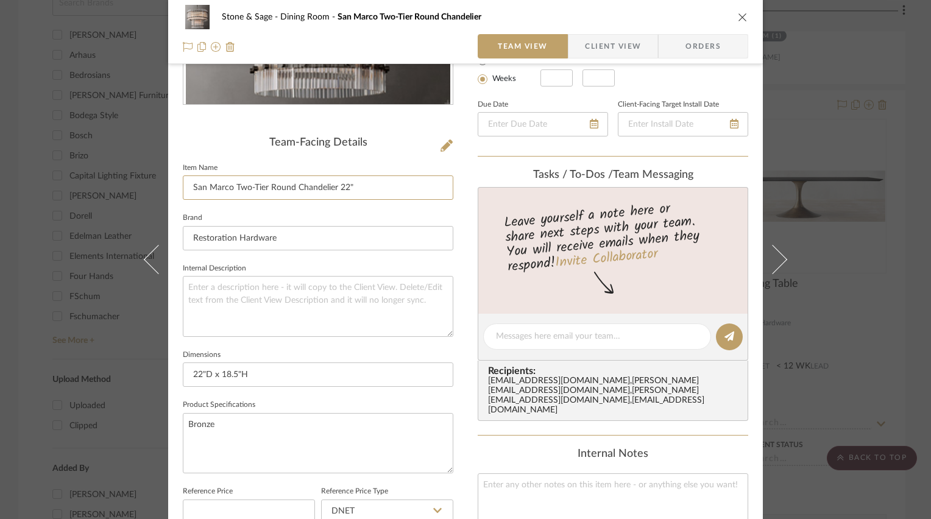 Image resolution: width=931 pixels, height=519 pixels. Describe the element at coordinates (409, 17) in the screenshot. I see `span: San Marco Two-Tier Round Chandelier` at that location.